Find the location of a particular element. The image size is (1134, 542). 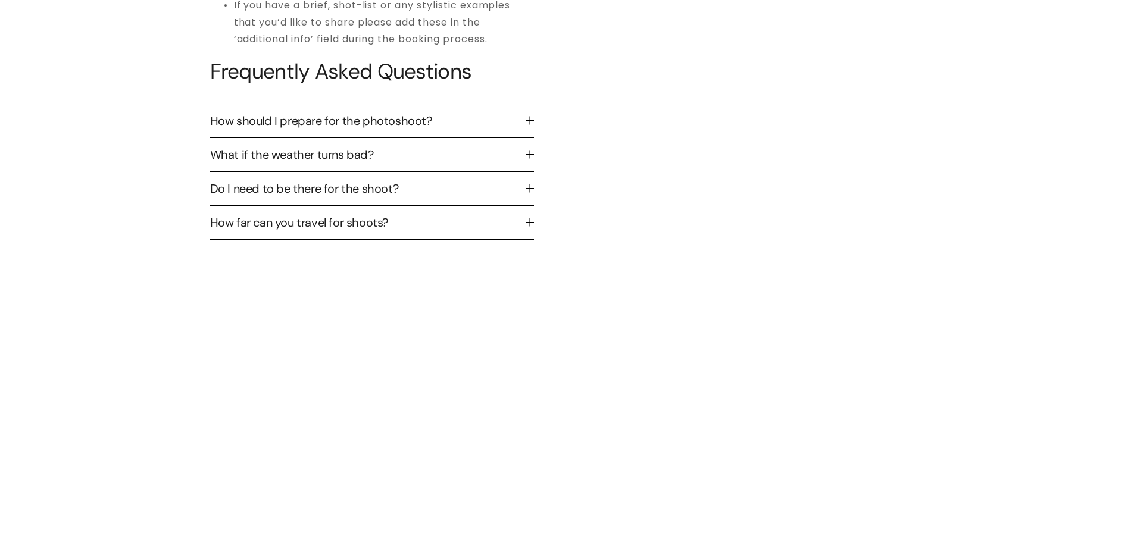

button: How should I prepare for the photoshoot? is located at coordinates (372, 121).